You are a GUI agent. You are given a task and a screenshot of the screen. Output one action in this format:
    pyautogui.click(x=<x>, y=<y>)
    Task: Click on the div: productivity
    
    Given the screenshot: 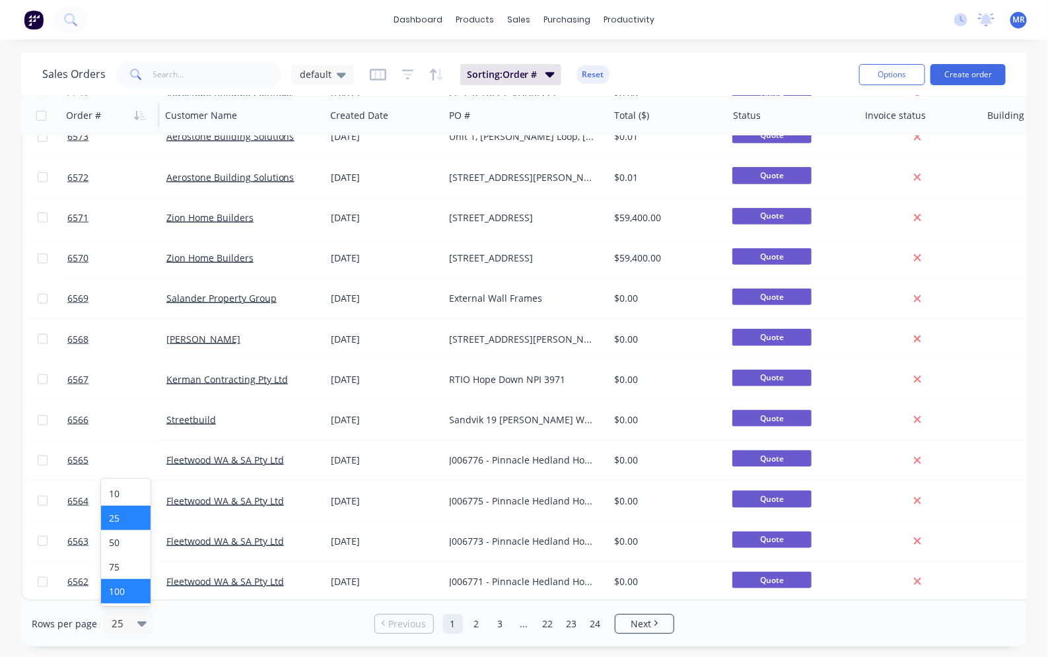 What is the action you would take?
    pyautogui.click(x=629, y=20)
    